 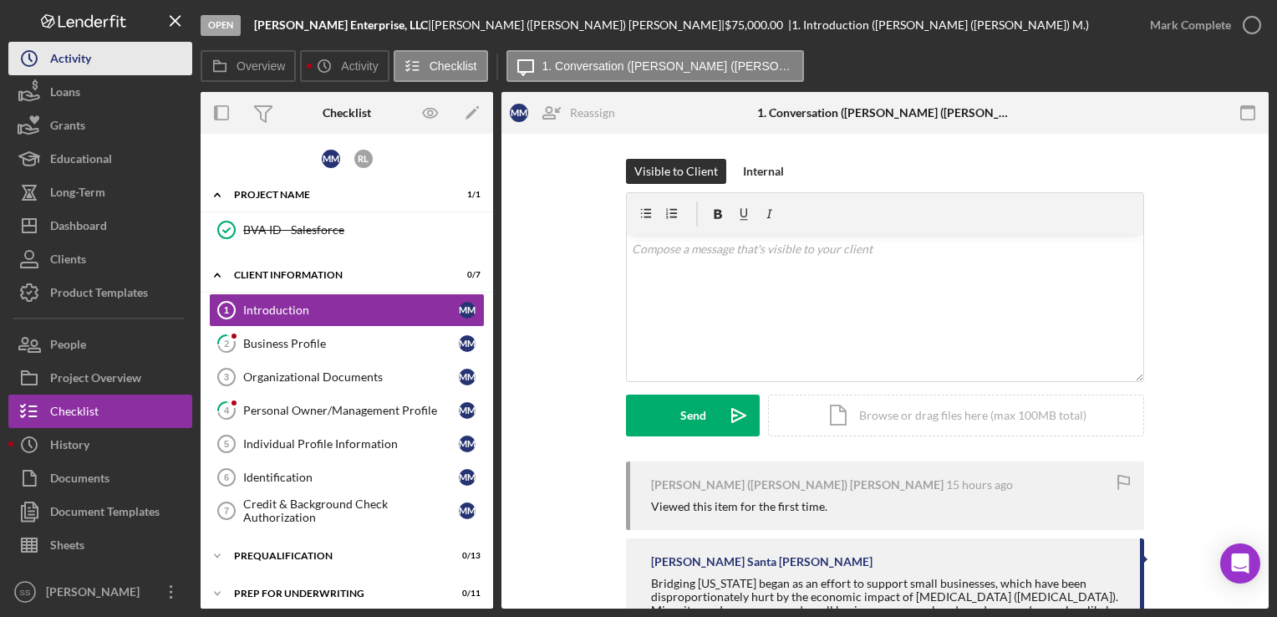 What do you see at coordinates (1190, 25) in the screenshot?
I see `div: Mark Complete` at bounding box center [1190, 25].